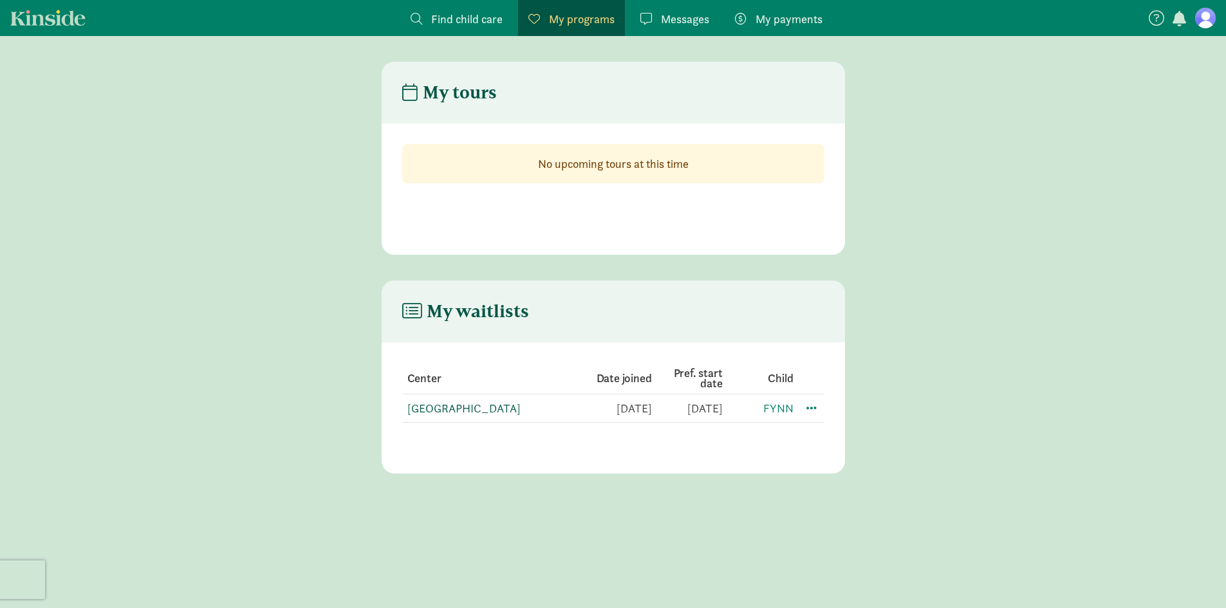 The height and width of the screenshot is (608, 1226). Describe the element at coordinates (582, 19) in the screenshot. I see `span: My programs` at that location.